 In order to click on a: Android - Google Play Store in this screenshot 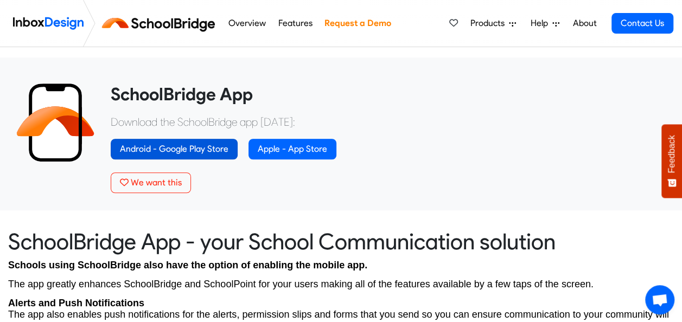, I will do `click(174, 149)`.